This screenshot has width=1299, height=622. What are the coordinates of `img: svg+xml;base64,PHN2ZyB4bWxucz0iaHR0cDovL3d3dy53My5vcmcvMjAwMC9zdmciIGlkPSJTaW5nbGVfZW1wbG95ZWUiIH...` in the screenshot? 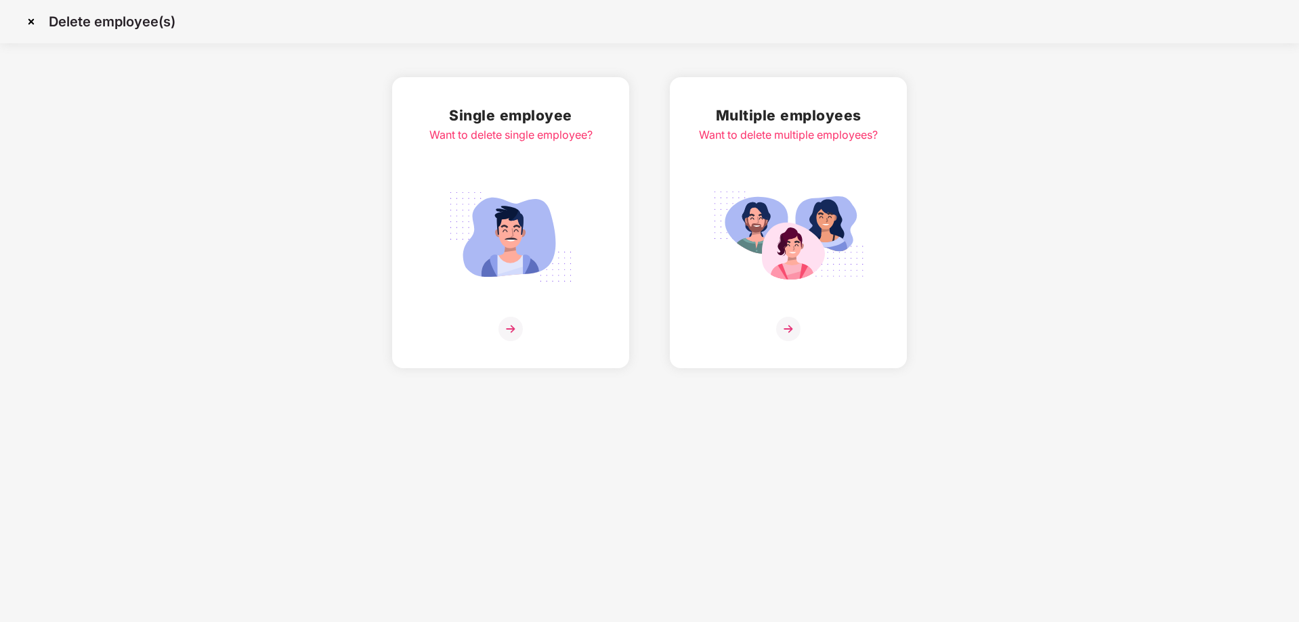 It's located at (511, 237).